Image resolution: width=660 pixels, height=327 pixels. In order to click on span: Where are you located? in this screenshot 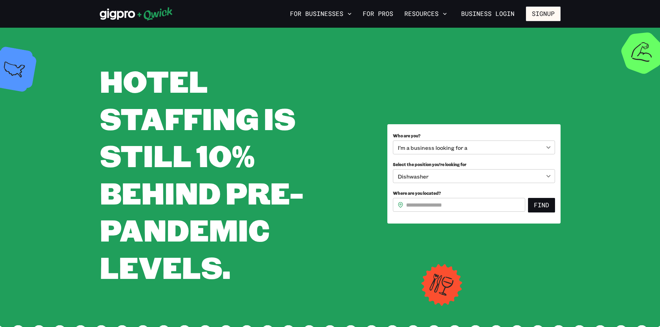, I will do `click(416, 193)`.